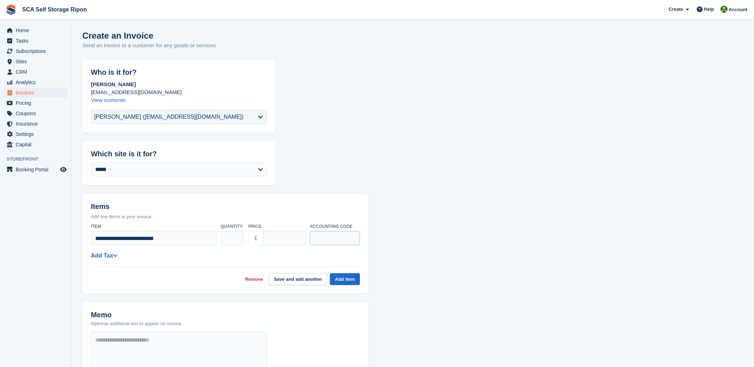 The height and width of the screenshot is (367, 754). What do you see at coordinates (149, 35) in the screenshot?
I see `h1: Create an Invoice` at bounding box center [149, 35].